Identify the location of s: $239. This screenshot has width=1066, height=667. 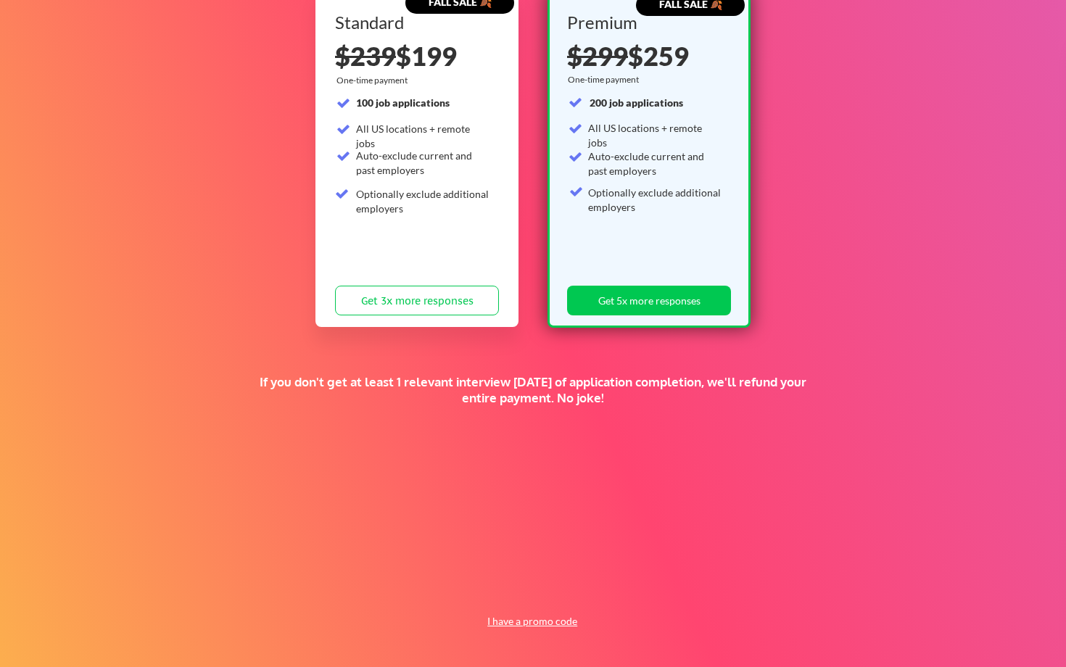
(366, 56).